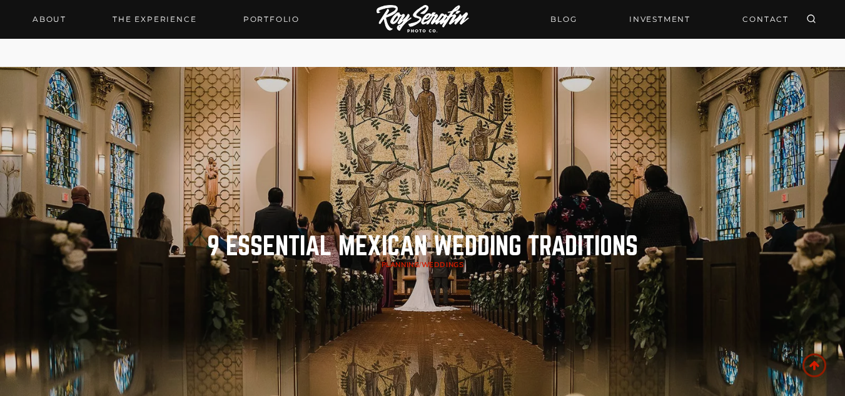  I want to click on a: INVESTMENT, so click(660, 19).